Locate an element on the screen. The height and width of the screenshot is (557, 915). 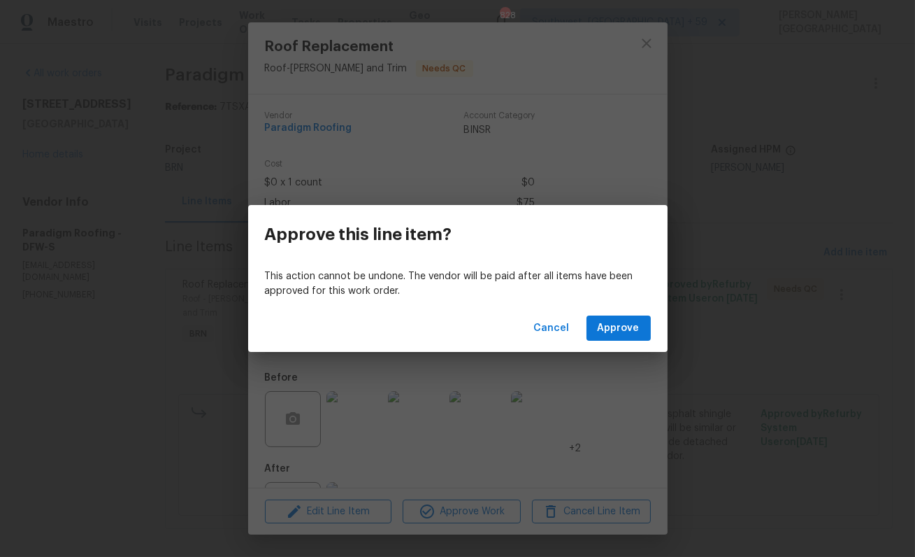
span: Approve is located at coordinates (619, 328).